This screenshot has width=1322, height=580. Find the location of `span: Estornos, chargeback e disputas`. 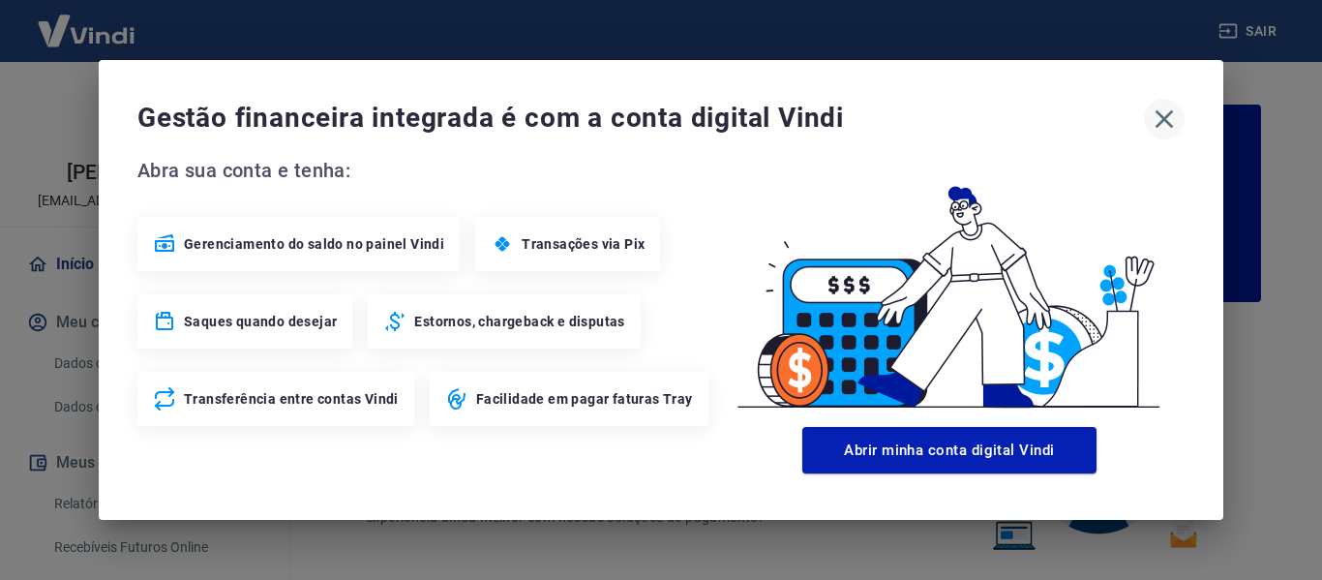

span: Estornos, chargeback e disputas is located at coordinates (519, 321).